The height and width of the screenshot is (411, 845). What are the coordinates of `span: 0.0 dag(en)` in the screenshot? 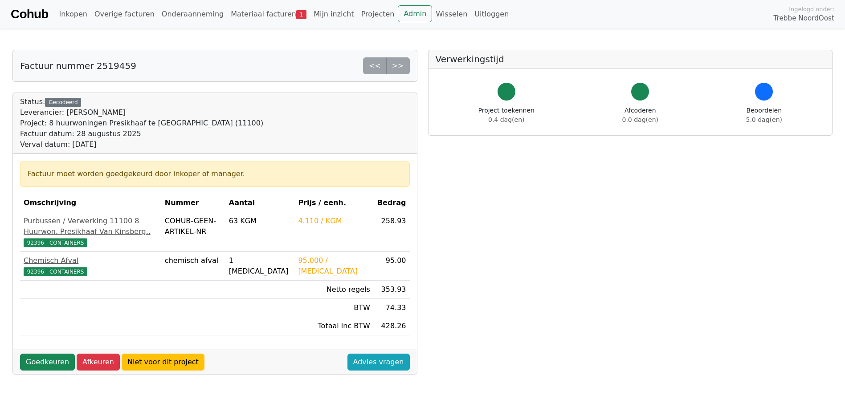 It's located at (640, 120).